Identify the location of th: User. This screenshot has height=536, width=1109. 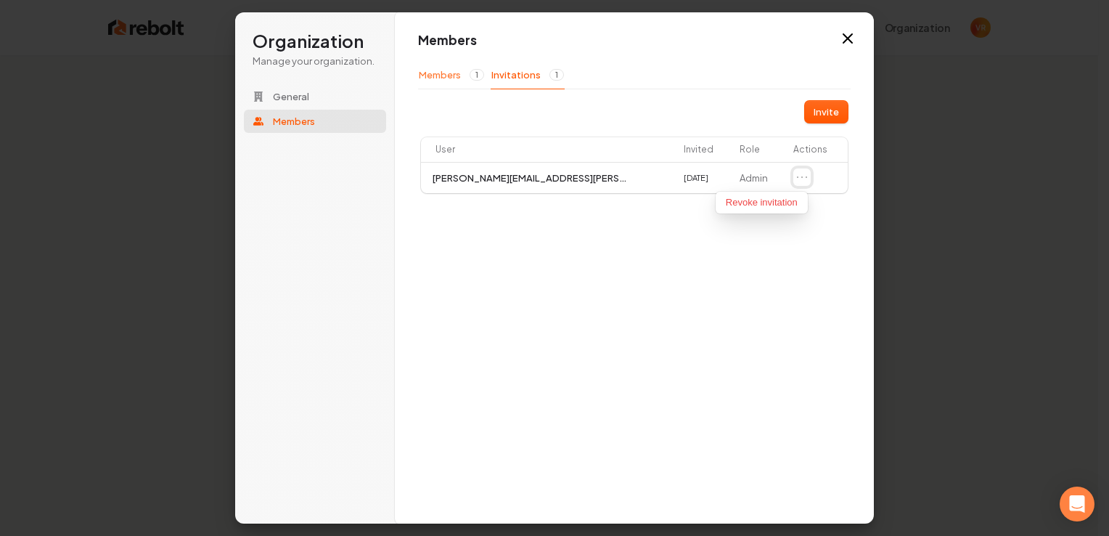
(549, 149).